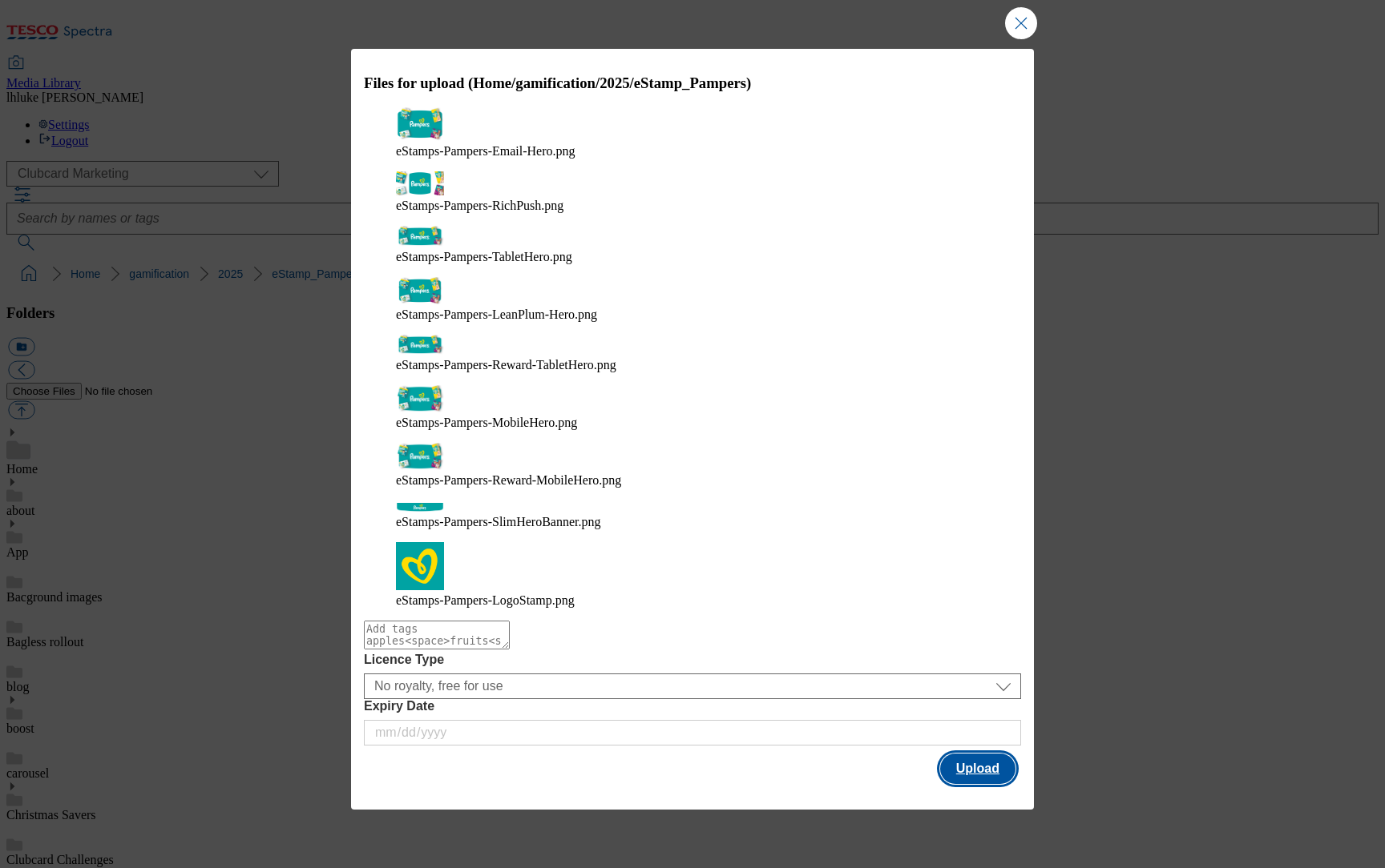  I want to click on figcaption: eStamps-Pampers-TabletHero.png, so click(692, 257).